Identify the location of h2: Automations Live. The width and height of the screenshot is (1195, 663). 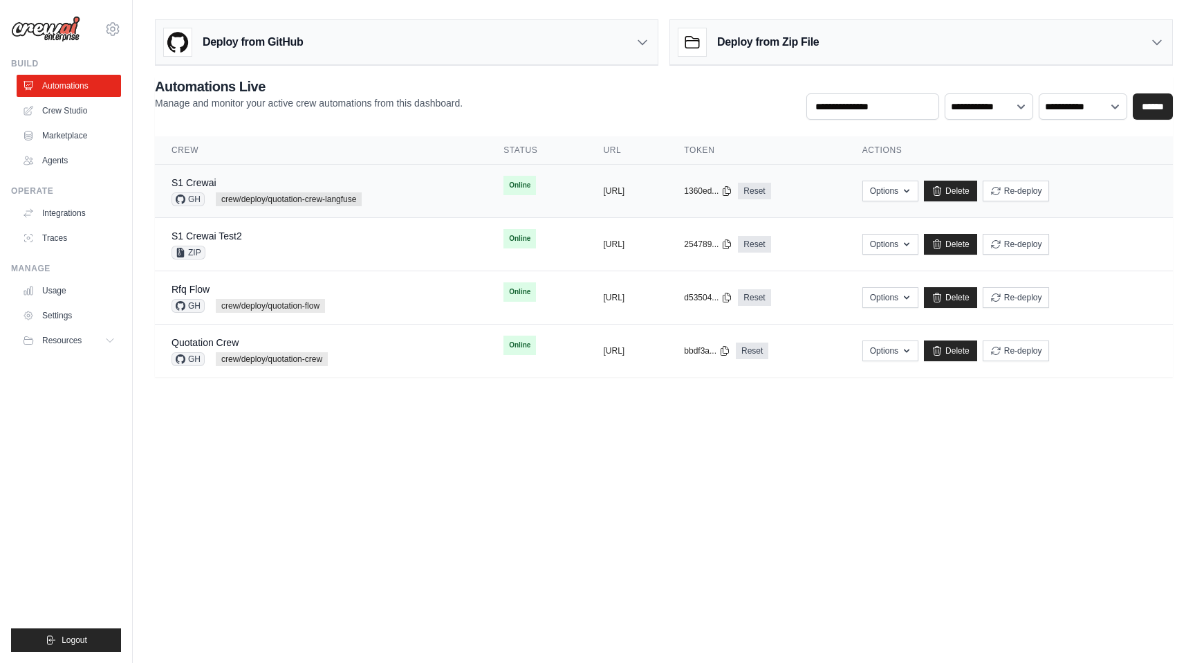
(308, 86).